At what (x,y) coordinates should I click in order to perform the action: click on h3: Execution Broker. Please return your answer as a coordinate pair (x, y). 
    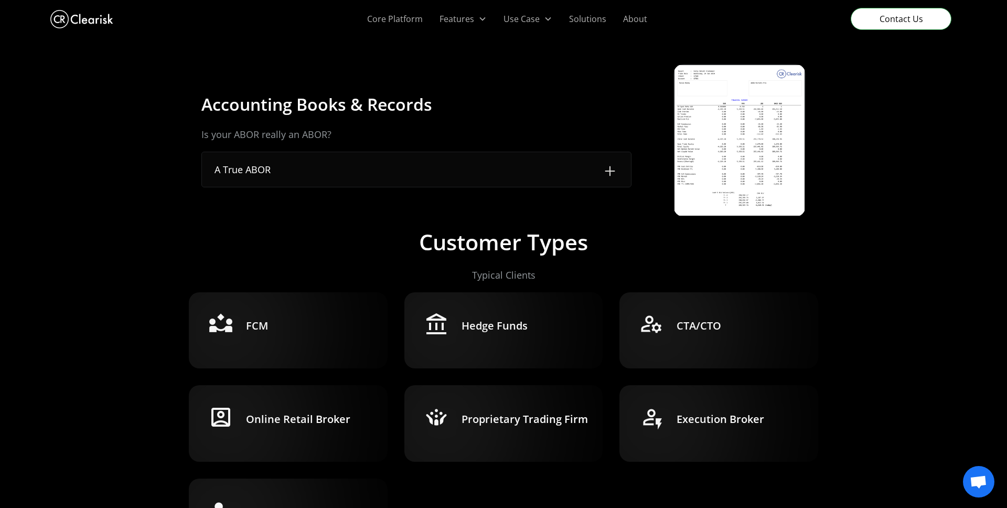
    Looking at the image, I should click on (720, 419).